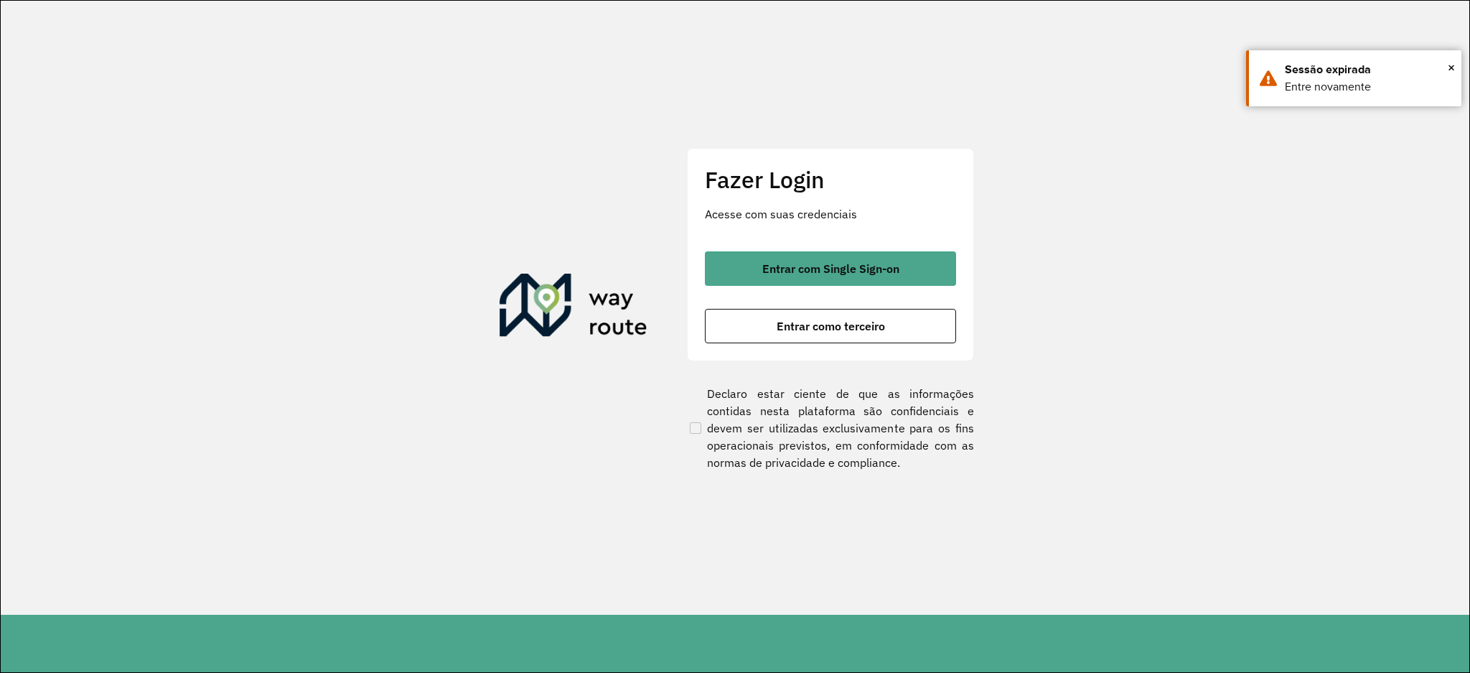 This screenshot has height=673, width=1470. I want to click on h2: Fazer Login, so click(830, 179).